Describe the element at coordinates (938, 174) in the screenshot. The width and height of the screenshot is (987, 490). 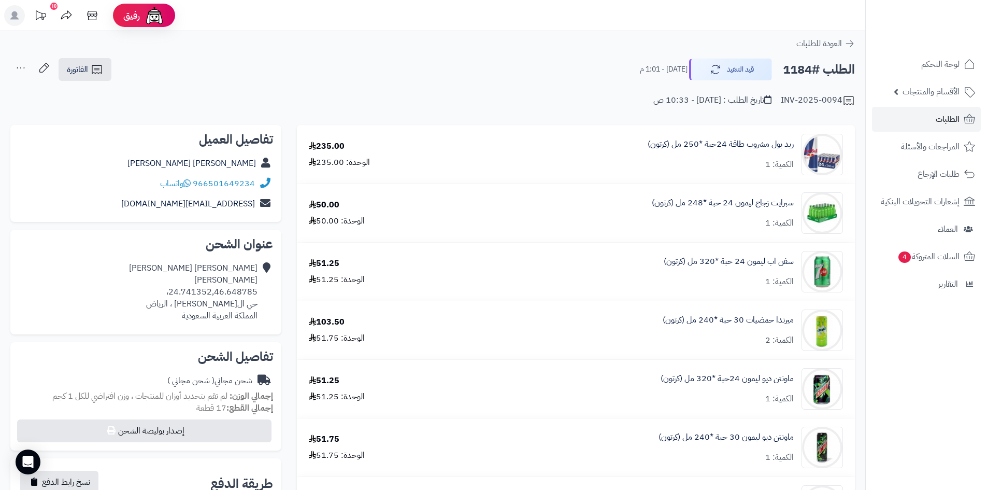
I see `span: طلبات الإرجاع` at that location.